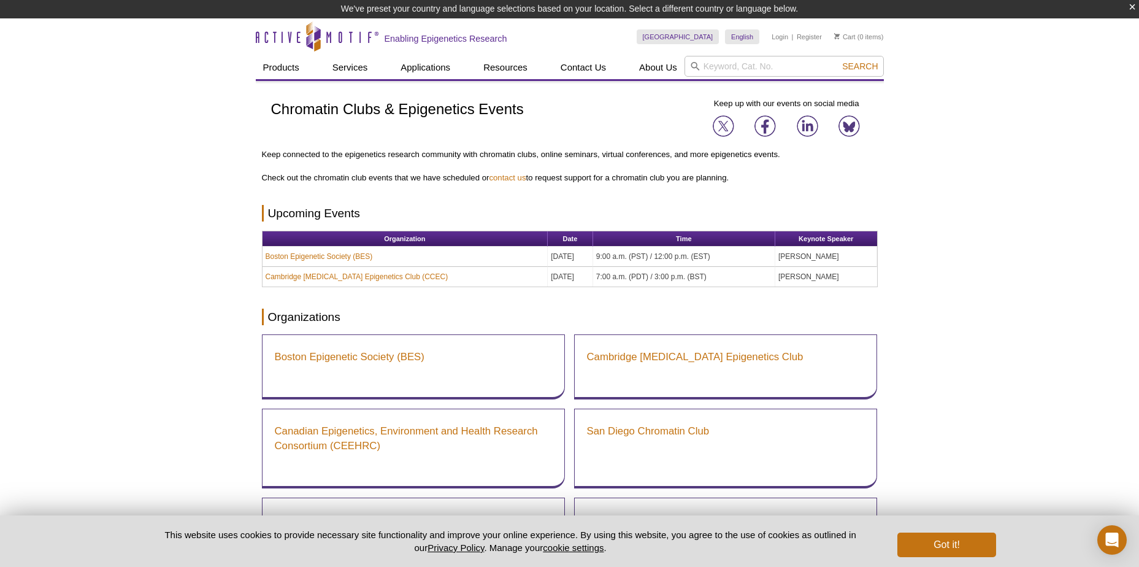 The image size is (1139, 567). Describe the element at coordinates (505, 67) in the screenshot. I see `a: Resources` at that location.